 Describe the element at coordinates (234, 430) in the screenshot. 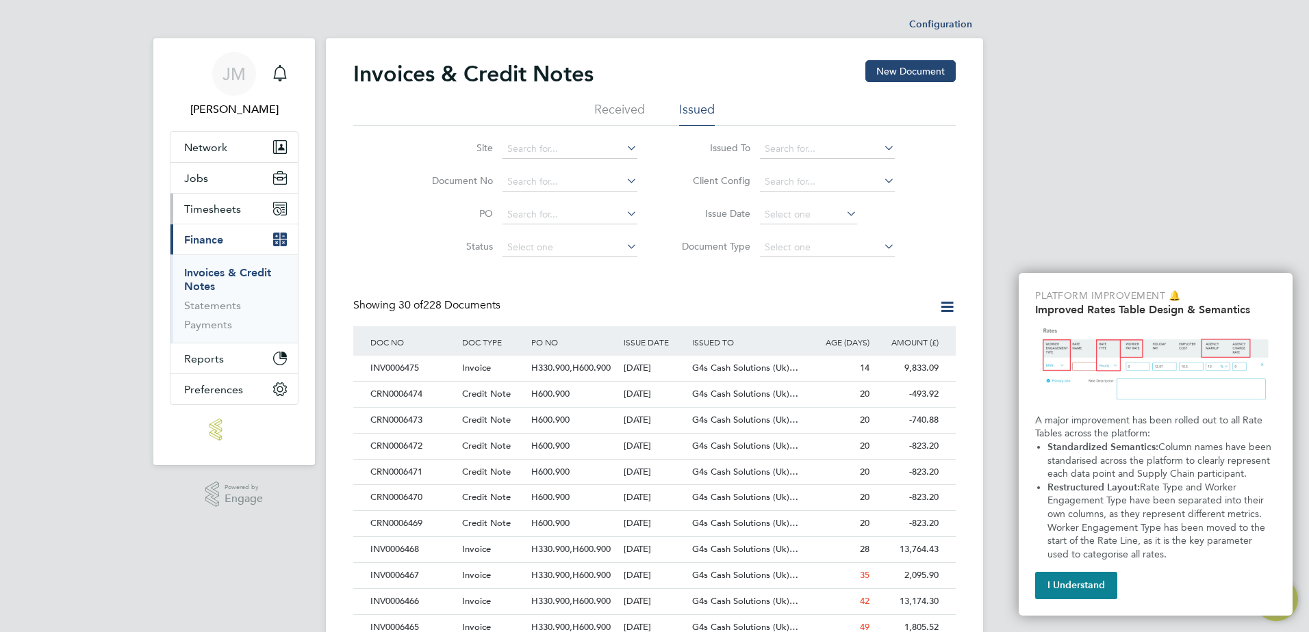

I see `a: Go to home page` at that location.